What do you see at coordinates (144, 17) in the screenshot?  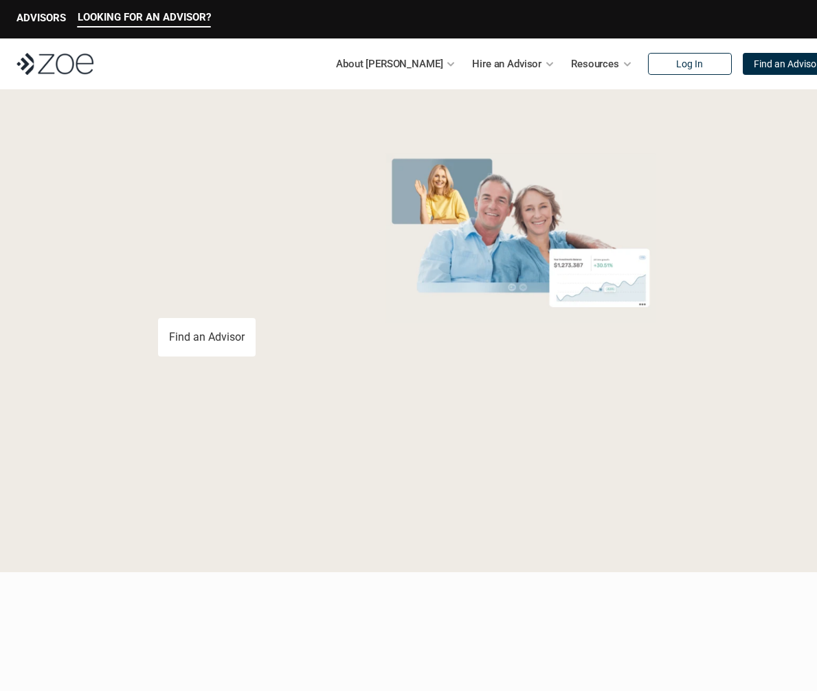 I see `p: LOOKING FOR AN ADVISOR?` at bounding box center [144, 17].